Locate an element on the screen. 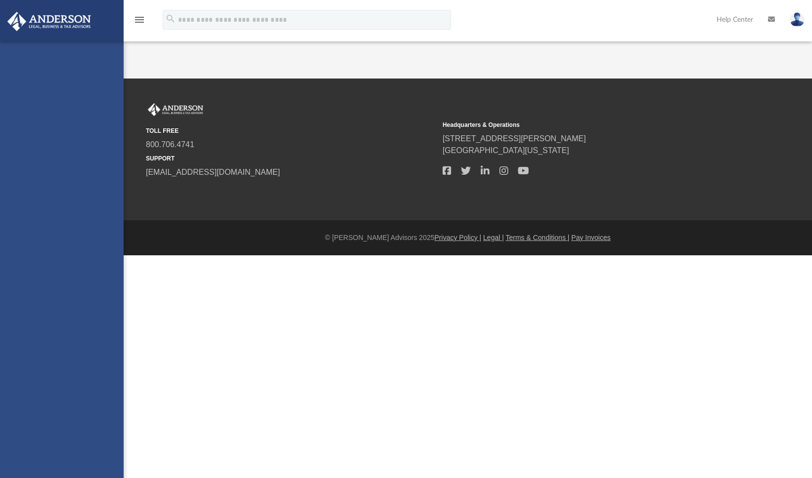 This screenshot has width=812, height=478. a: Pay Invoices is located at coordinates (590, 238).